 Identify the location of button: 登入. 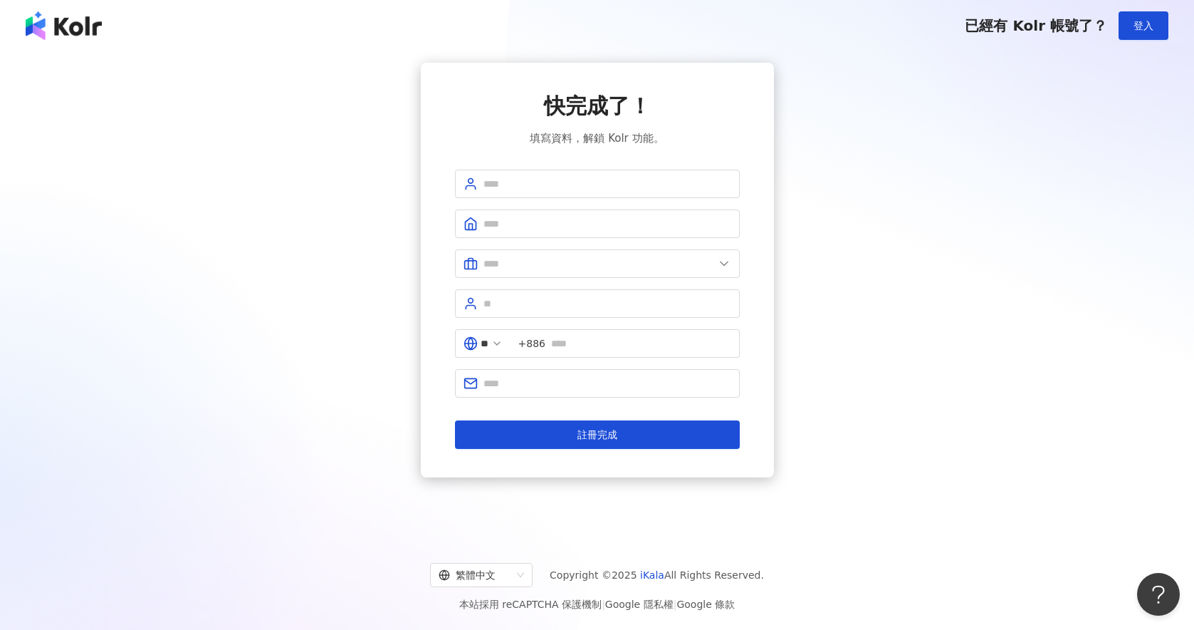
(1144, 26).